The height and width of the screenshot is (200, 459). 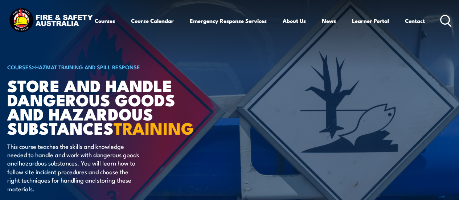 What do you see at coordinates (105, 21) in the screenshot?
I see `a: Courses` at bounding box center [105, 21].